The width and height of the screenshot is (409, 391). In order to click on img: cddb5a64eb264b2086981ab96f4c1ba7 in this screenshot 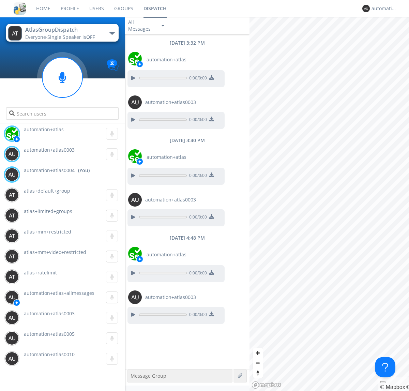, I will do `click(20, 9)`.